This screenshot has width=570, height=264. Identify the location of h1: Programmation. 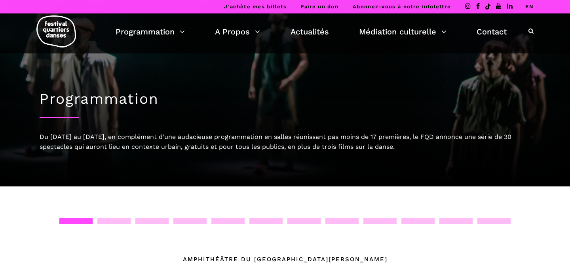
(285, 99).